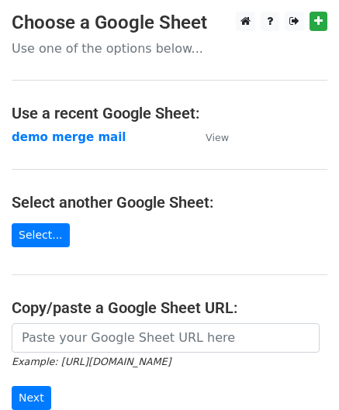 This screenshot has height=410, width=339. I want to click on a: demo merge mail, so click(68, 137).